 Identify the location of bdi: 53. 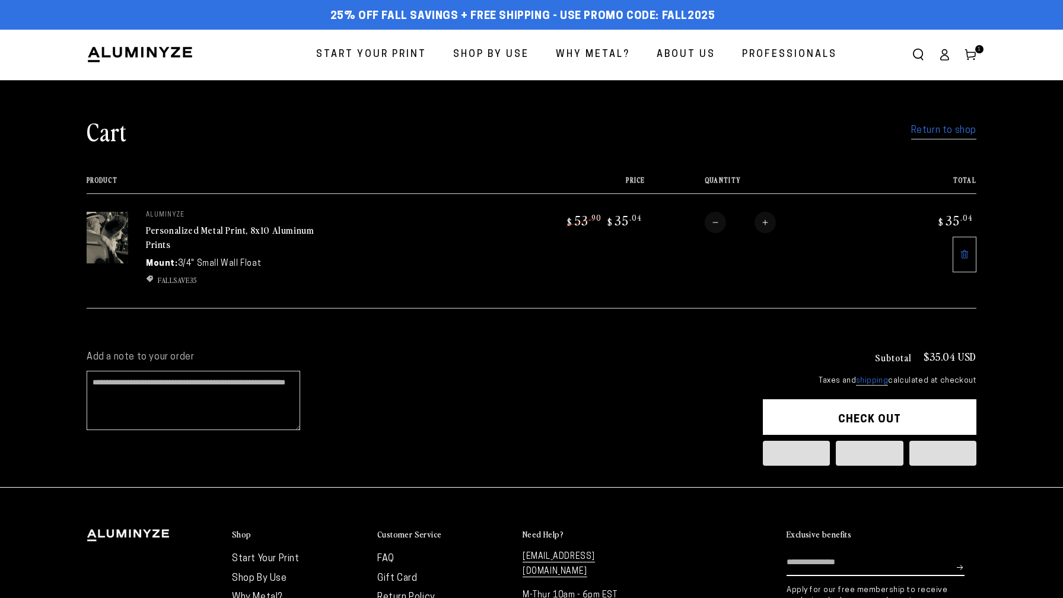
(583, 220).